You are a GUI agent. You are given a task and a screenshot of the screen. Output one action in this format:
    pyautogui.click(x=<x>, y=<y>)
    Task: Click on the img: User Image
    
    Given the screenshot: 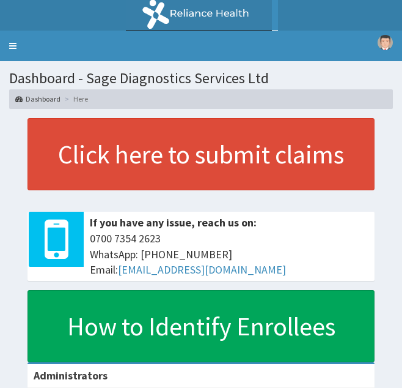 What is the action you would take?
    pyautogui.click(x=385, y=42)
    